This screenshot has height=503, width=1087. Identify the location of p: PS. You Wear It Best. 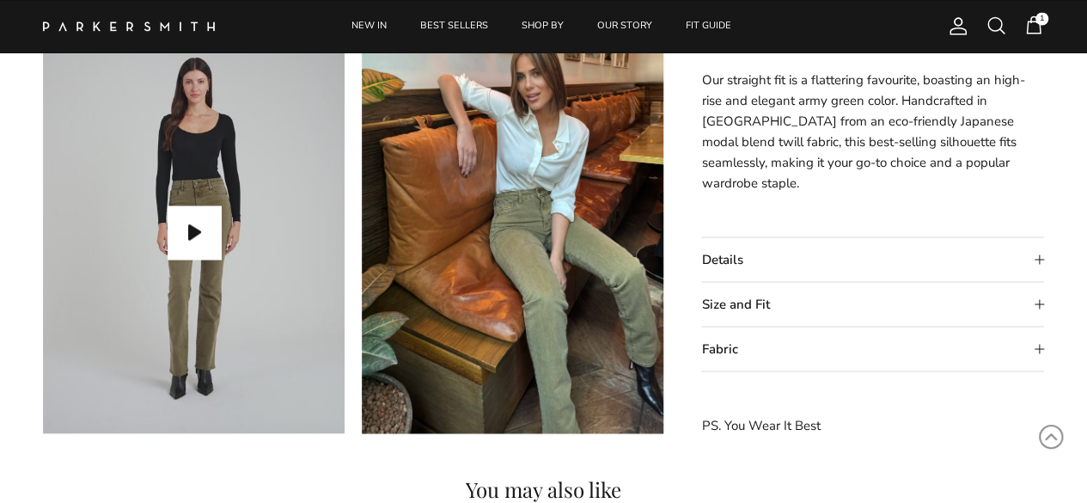
(872, 425).